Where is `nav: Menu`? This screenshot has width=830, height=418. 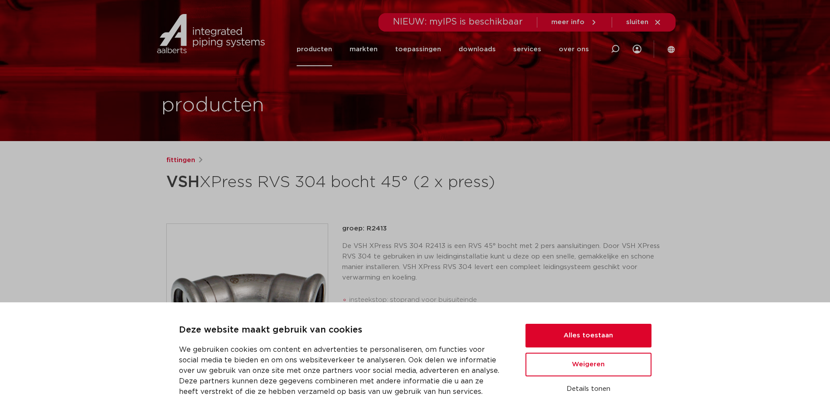
nav: Menu is located at coordinates (443, 49).